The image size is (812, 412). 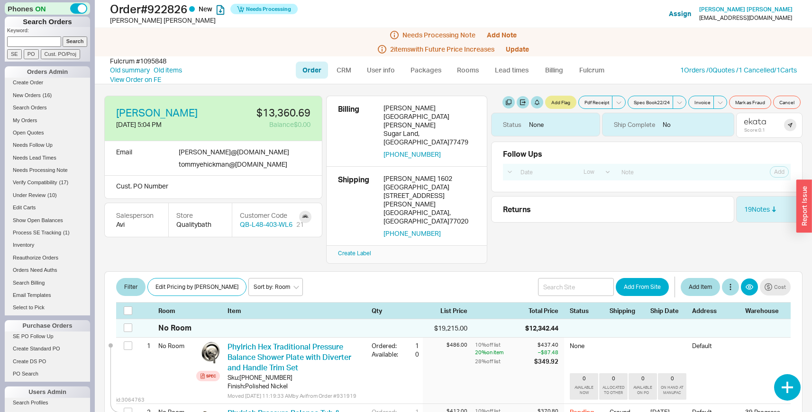 What do you see at coordinates (47, 95) in the screenshot?
I see `span: ( 16 )` at bounding box center [47, 95].